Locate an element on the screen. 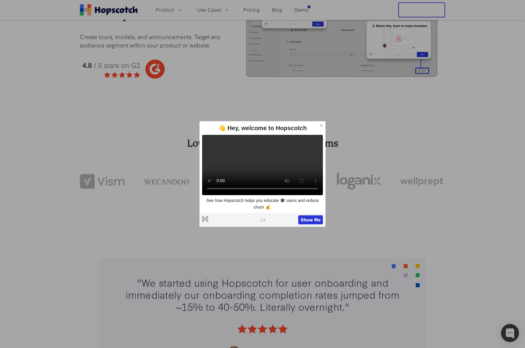 Image resolution: width=525 pixels, height=348 pixels. img: vism logo is located at coordinates (102, 181).